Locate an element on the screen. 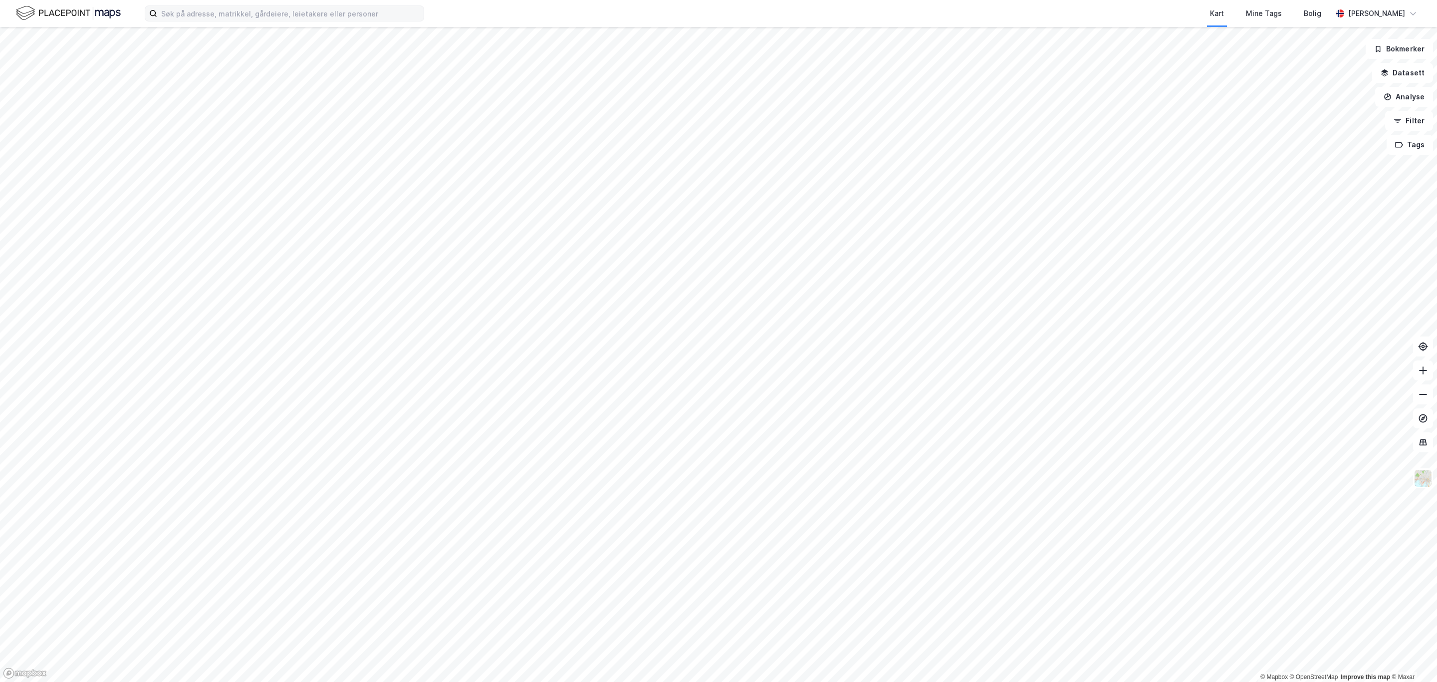  div: Bolig is located at coordinates (1312, 13).